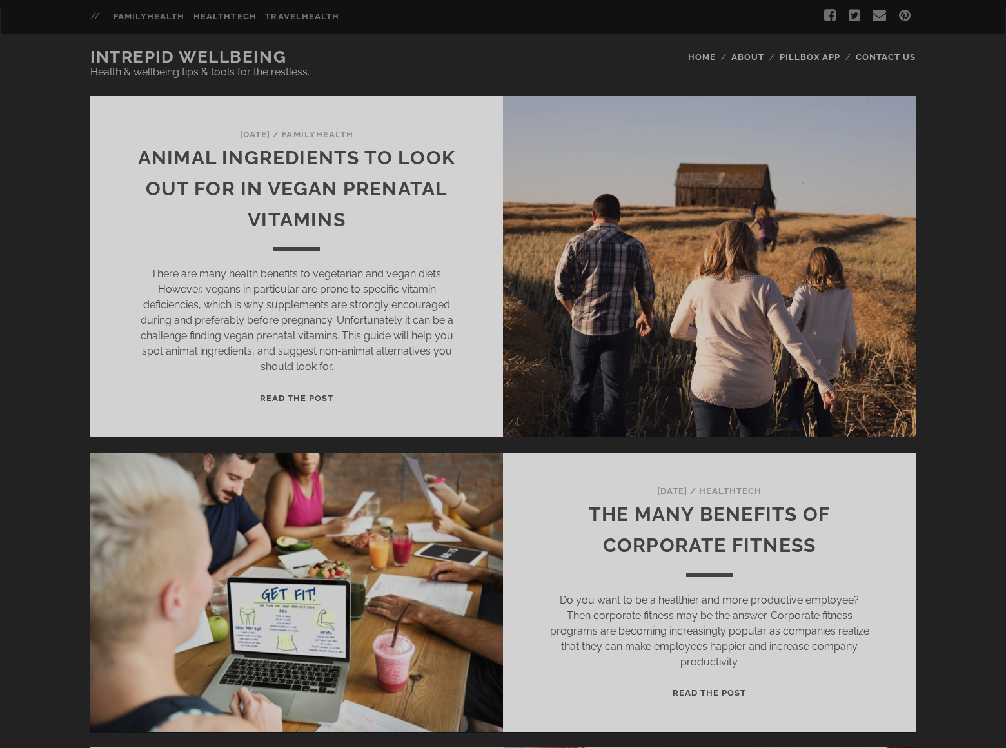 This screenshot has width=1006, height=748. Describe the element at coordinates (810, 57) in the screenshot. I see `a: Pillbox App` at that location.